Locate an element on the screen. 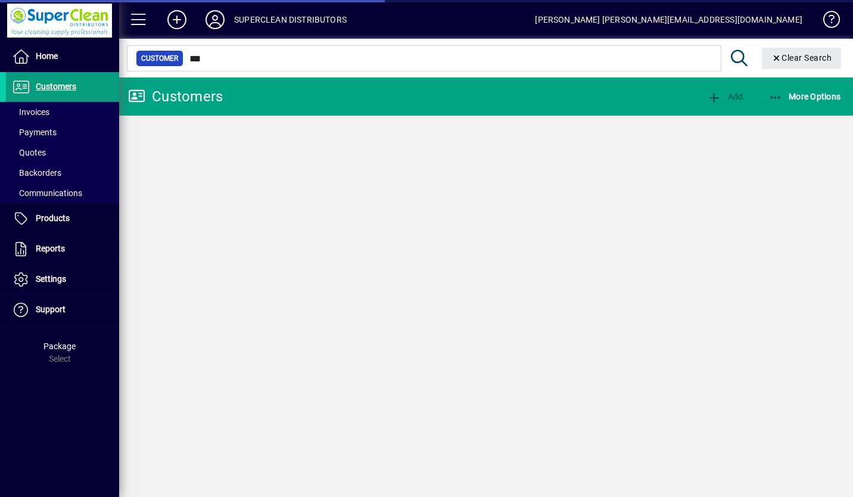  span: Clear Search is located at coordinates (802, 58).